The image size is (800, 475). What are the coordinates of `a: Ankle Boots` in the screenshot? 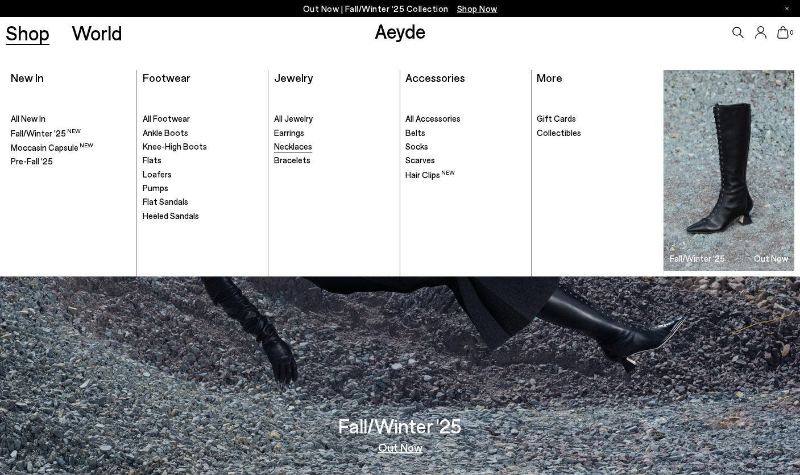 It's located at (202, 133).